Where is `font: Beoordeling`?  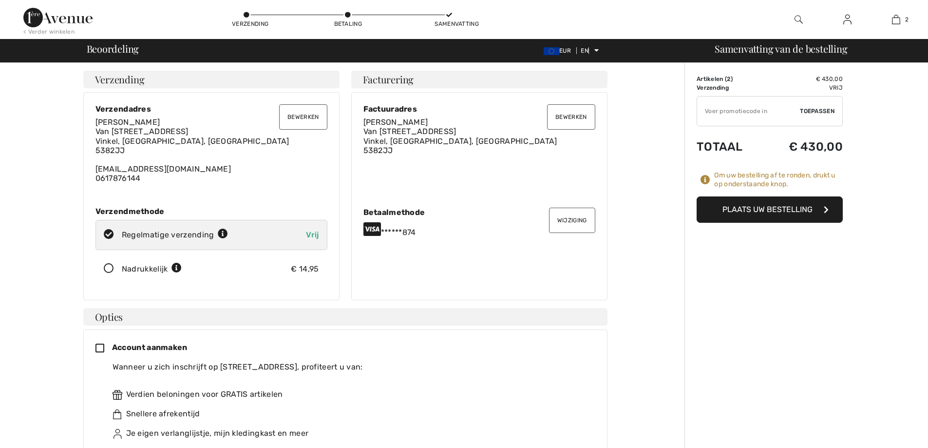 font: Beoordeling is located at coordinates (113, 48).